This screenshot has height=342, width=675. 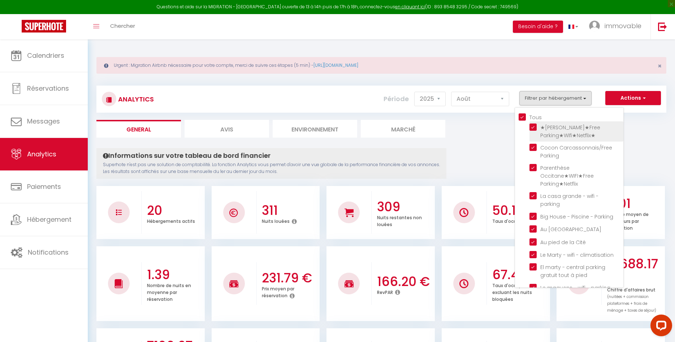 What do you see at coordinates (569, 200) in the screenshot?
I see `span: La casa grande - wifi - parking` at bounding box center [569, 200].